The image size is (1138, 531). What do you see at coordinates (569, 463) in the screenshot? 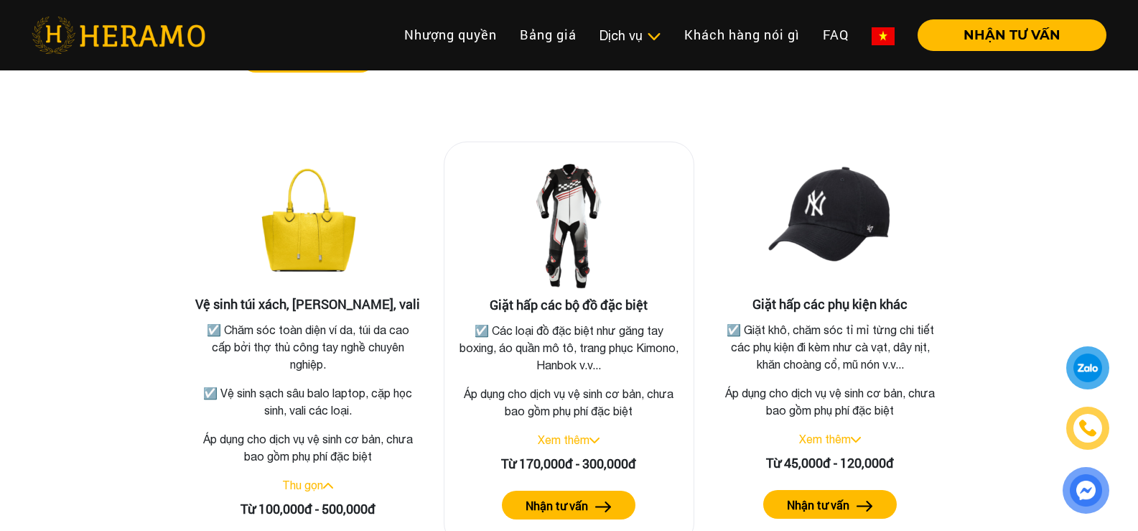
I see `div: Từ 170,000đ - 300,000đ` at bounding box center [569, 463].